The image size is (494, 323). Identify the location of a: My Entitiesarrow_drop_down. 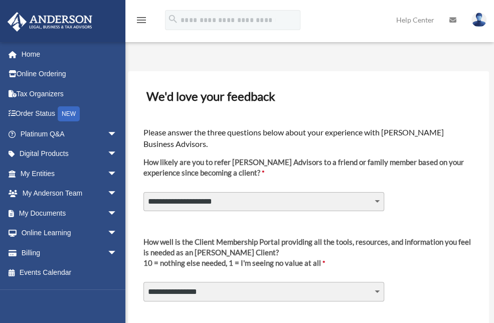
(70, 174).